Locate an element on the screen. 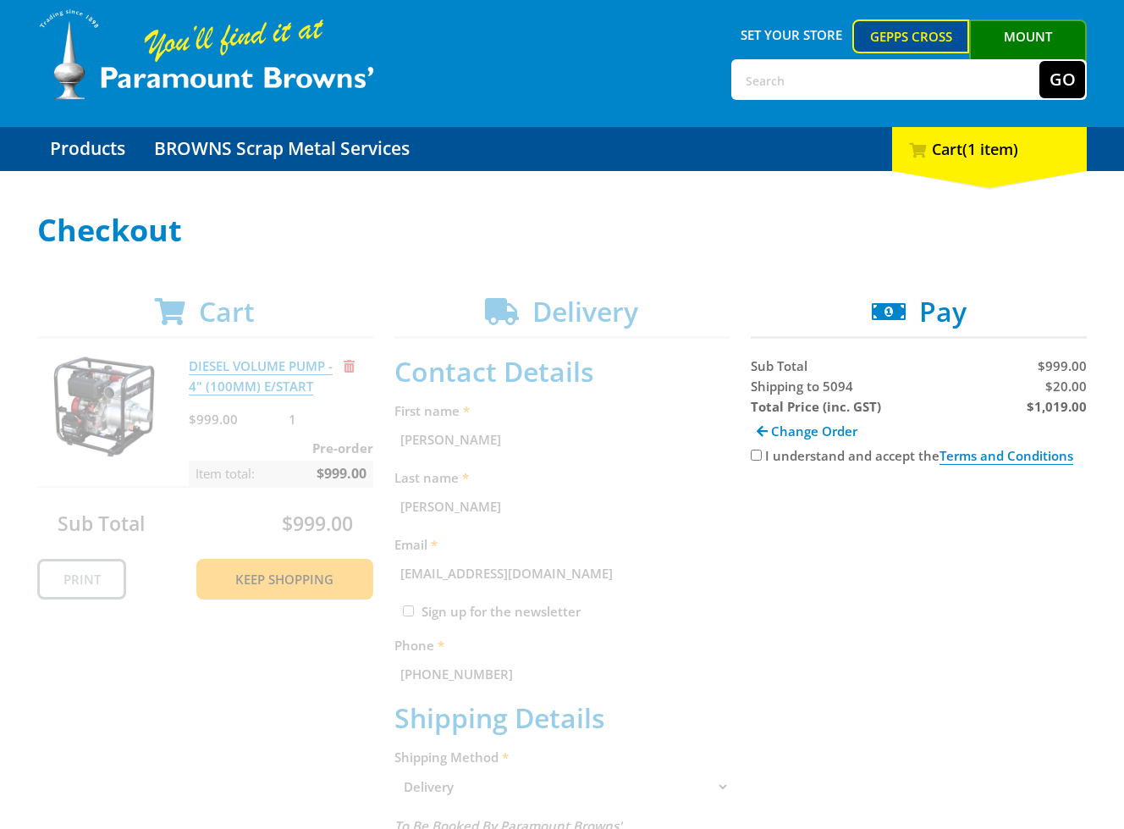 The width and height of the screenshot is (1124, 829). input: Search is located at coordinates (886, 80).